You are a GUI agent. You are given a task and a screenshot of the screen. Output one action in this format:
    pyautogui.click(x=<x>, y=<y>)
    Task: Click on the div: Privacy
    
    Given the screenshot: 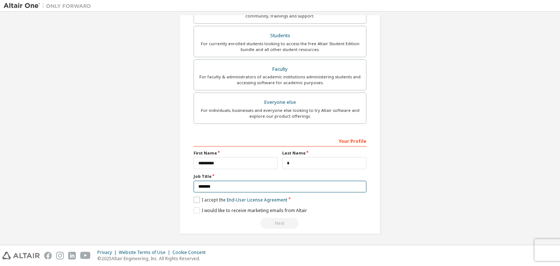 What is the action you would take?
    pyautogui.click(x=108, y=253)
    